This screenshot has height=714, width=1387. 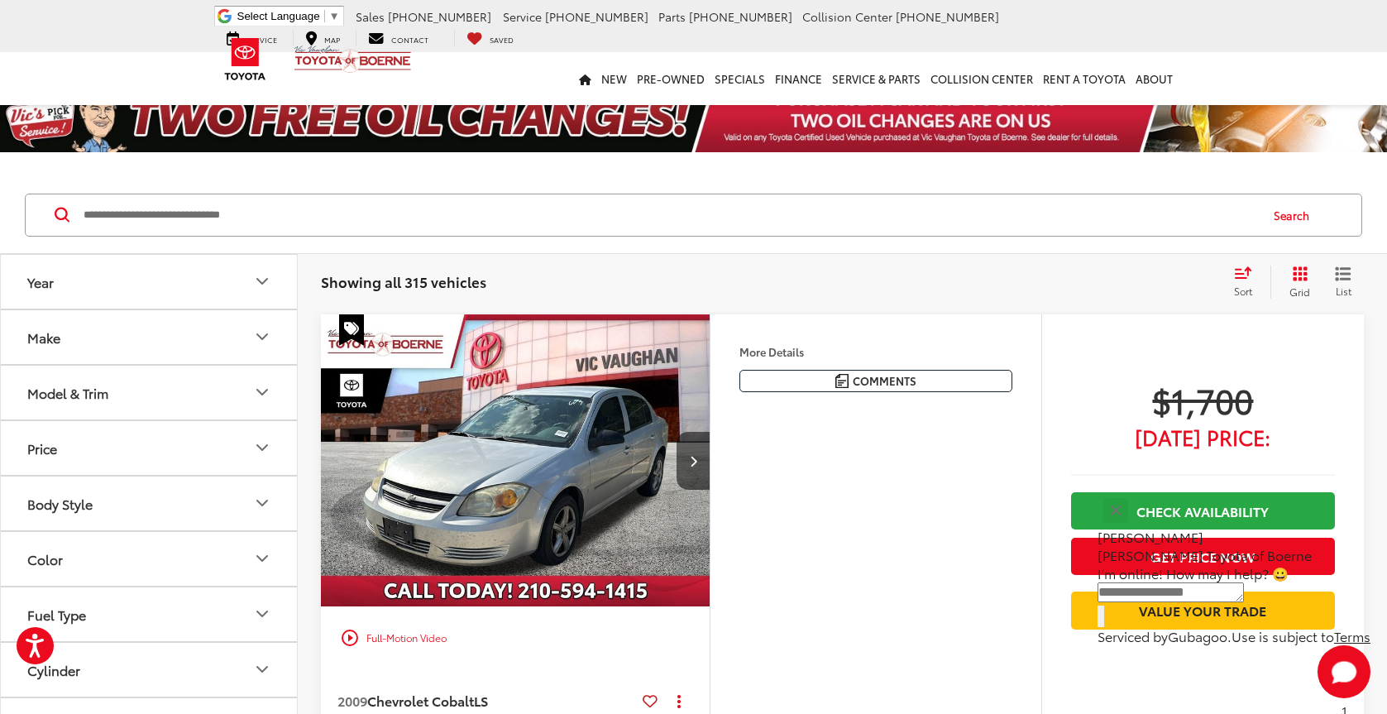 What do you see at coordinates (1248, 282) in the screenshot?
I see `button: Select sort value` at bounding box center [1248, 282].